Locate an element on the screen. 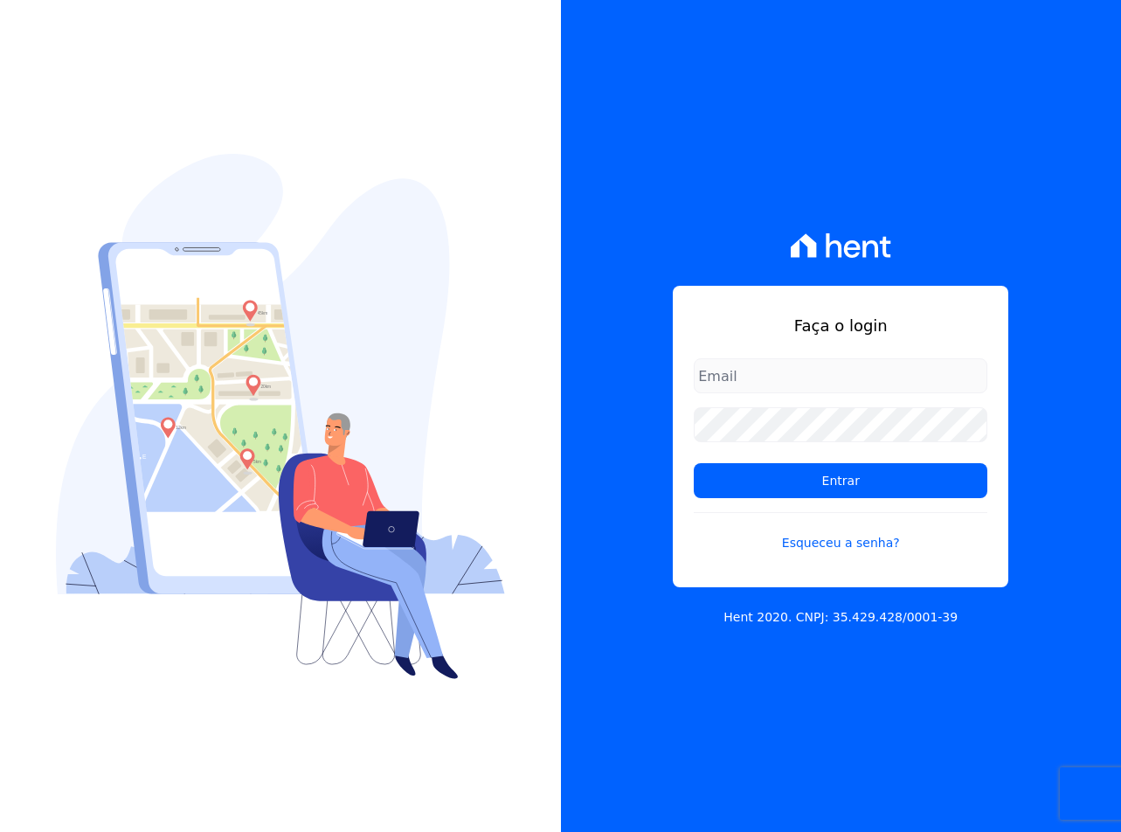  input: Entrar is located at coordinates (841, 481).